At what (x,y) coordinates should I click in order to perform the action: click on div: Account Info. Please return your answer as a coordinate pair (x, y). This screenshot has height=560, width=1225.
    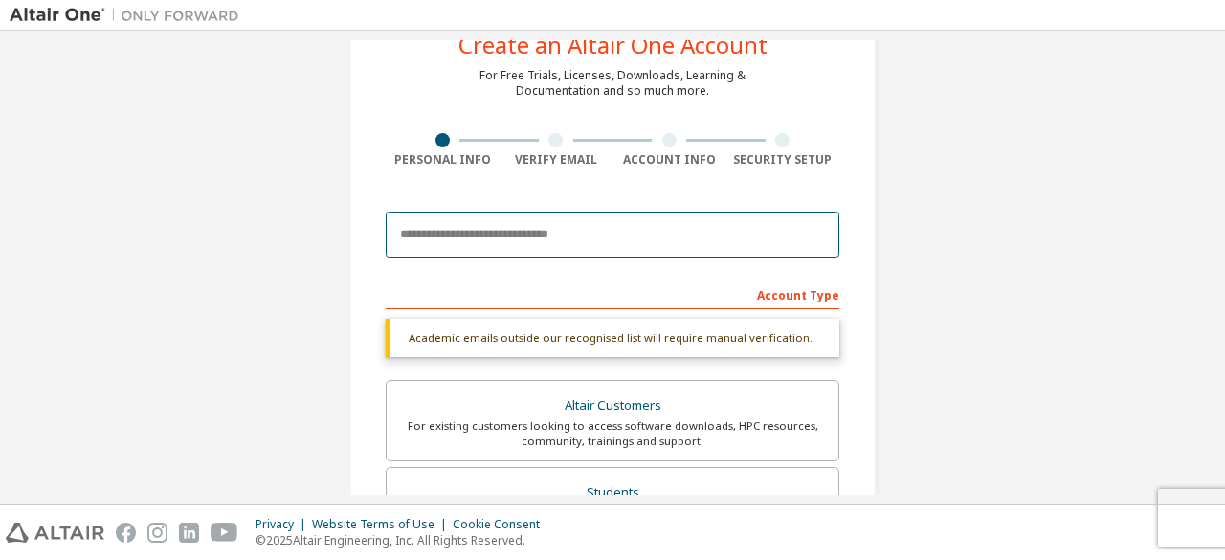
    Looking at the image, I should click on (669, 160).